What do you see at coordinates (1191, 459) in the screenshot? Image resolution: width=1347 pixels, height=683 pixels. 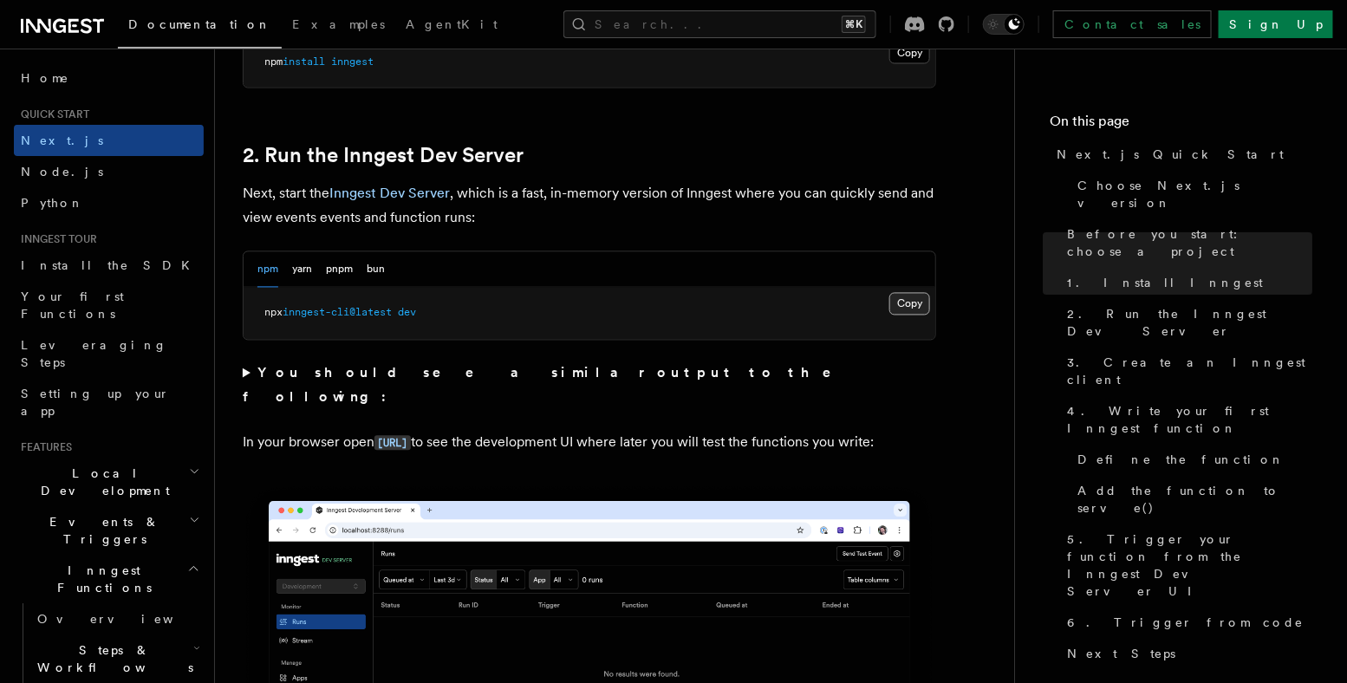 I see `a: Define the function` at bounding box center [1191, 459].